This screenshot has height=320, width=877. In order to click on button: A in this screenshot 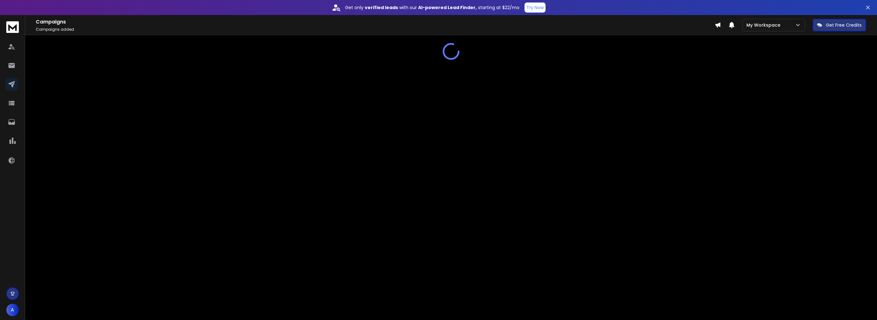, I will do `click(13, 310)`.